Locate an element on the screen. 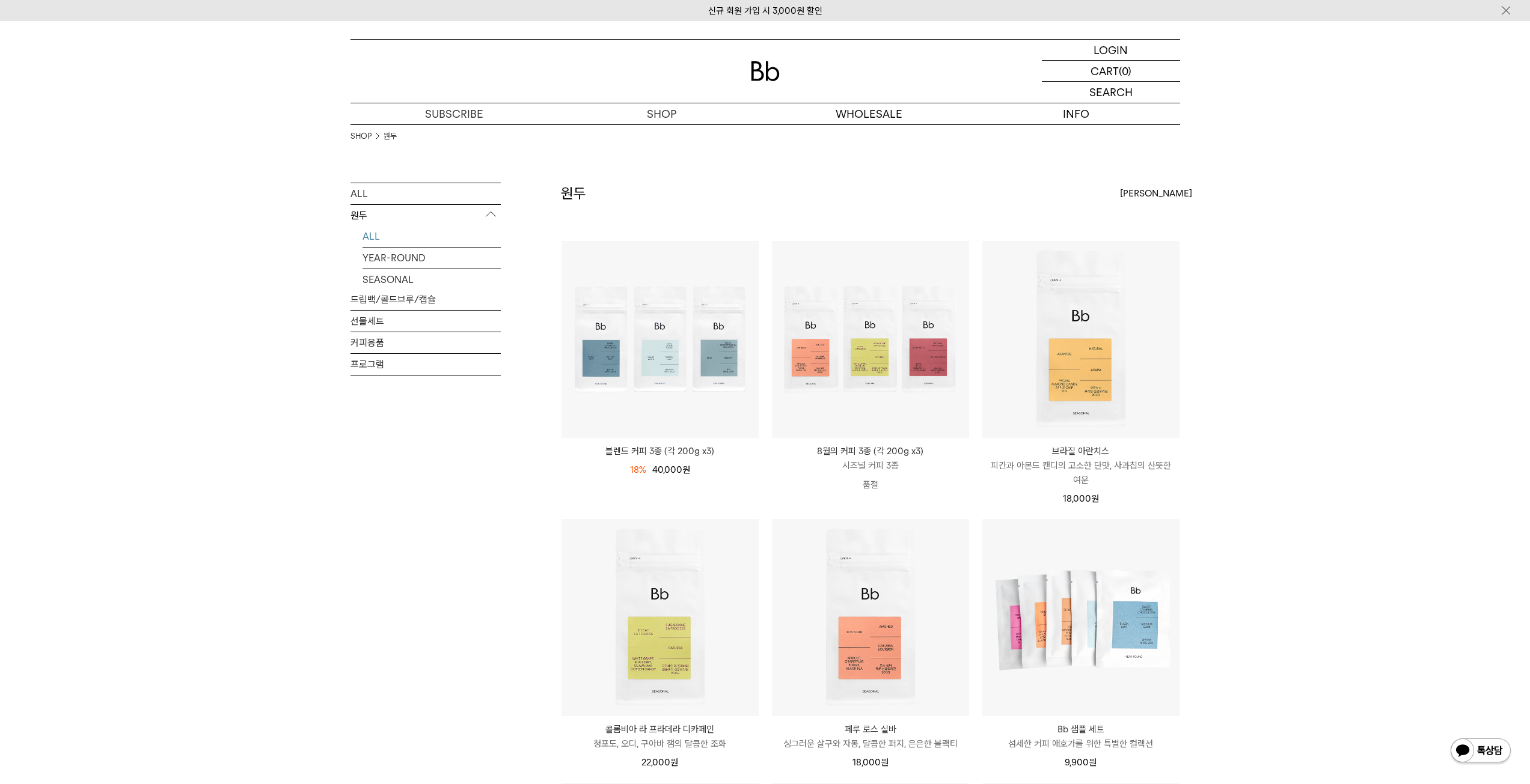 The image size is (1530, 784). img: 콜롬비아 라 프라데라 디카페인 is located at coordinates (661, 618).